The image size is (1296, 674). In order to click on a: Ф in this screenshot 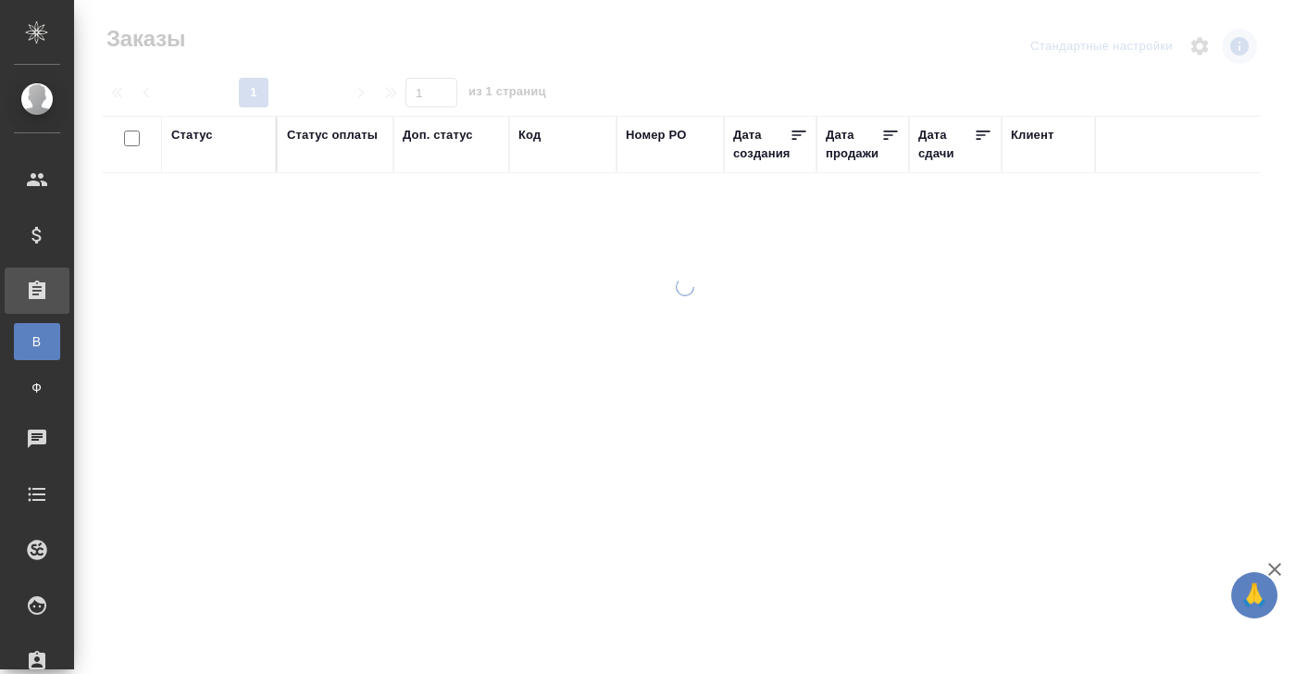, I will do `click(37, 388)`.